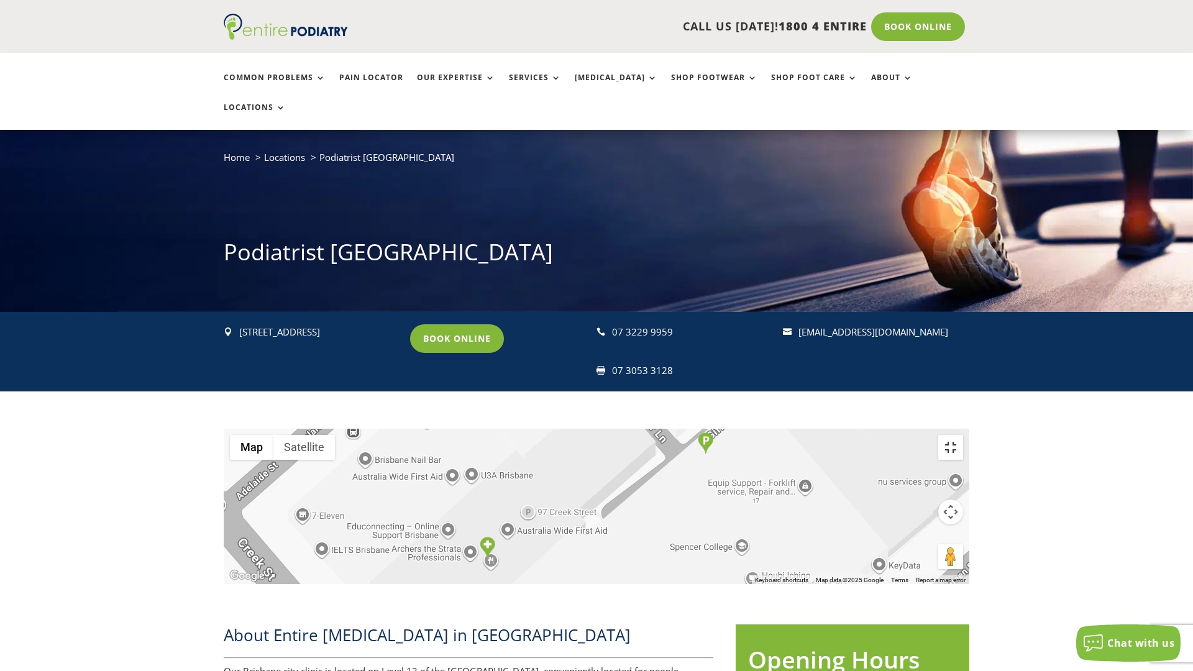  Describe the element at coordinates (1128, 643) in the screenshot. I see `button: Chat with us` at that location.